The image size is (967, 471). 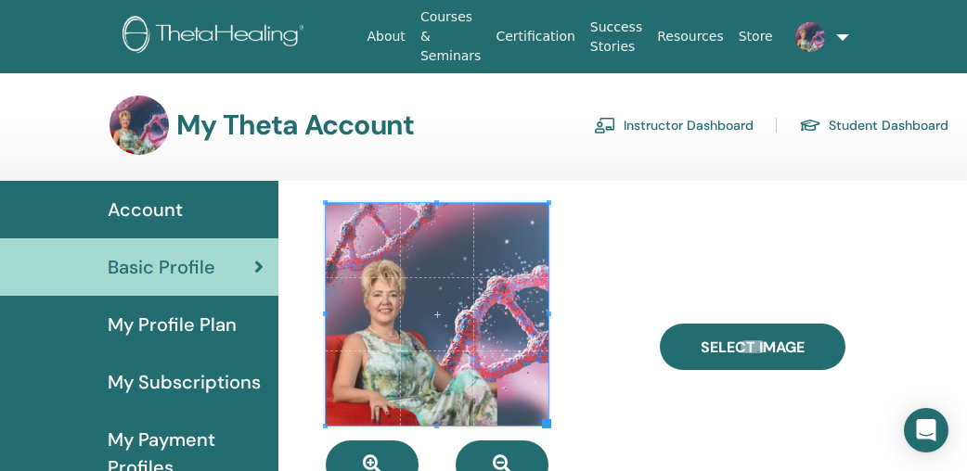 What do you see at coordinates (674, 125) in the screenshot?
I see `a: Instructor Dashboard` at bounding box center [674, 125].